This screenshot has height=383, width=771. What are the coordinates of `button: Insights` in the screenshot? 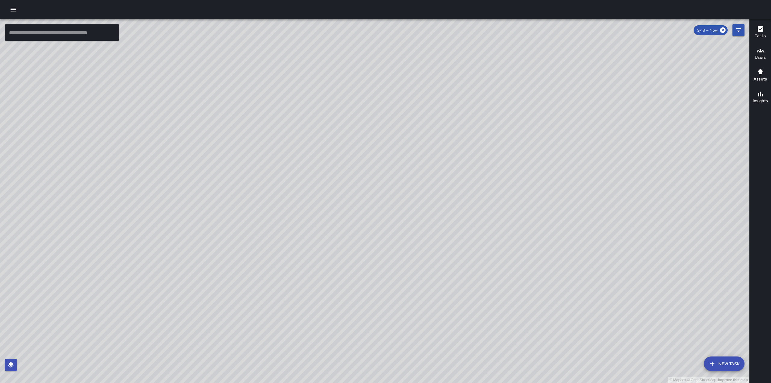 It's located at (761, 98).